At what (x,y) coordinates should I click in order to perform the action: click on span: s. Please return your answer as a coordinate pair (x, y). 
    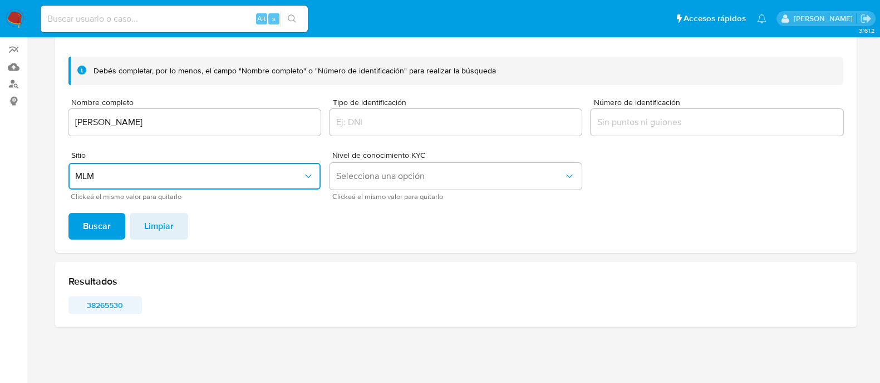
    Looking at the image, I should click on (274, 18).